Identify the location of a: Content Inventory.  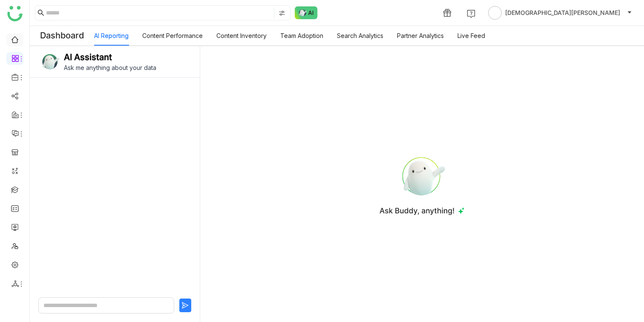
(242, 35).